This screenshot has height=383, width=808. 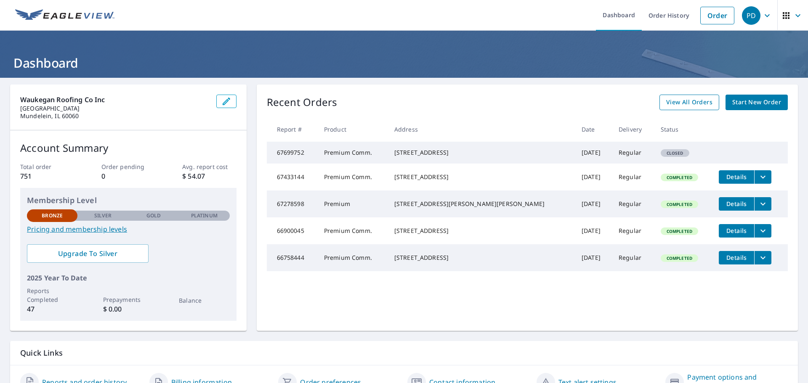 What do you see at coordinates (737, 177) in the screenshot?
I see `button: detailsBtn-67433144` at bounding box center [737, 177].